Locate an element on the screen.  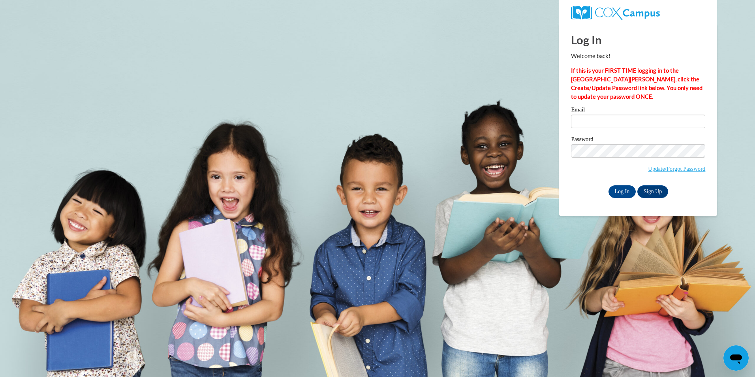
a: COX Campus is located at coordinates (638, 13).